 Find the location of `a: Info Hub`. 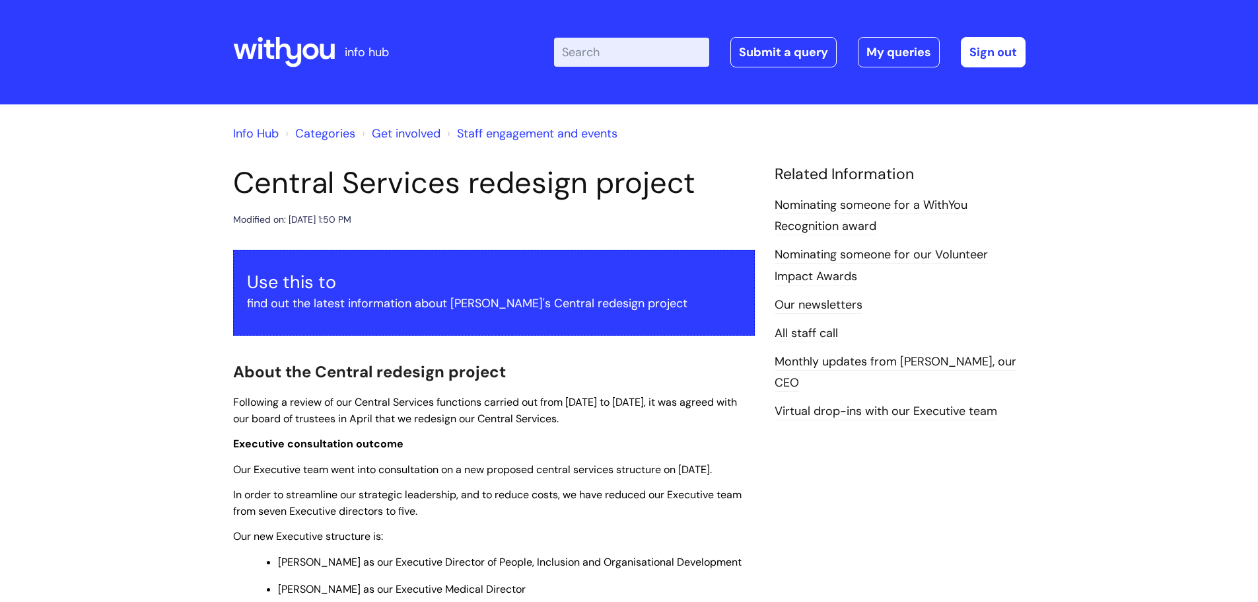

a: Info Hub is located at coordinates (256, 133).